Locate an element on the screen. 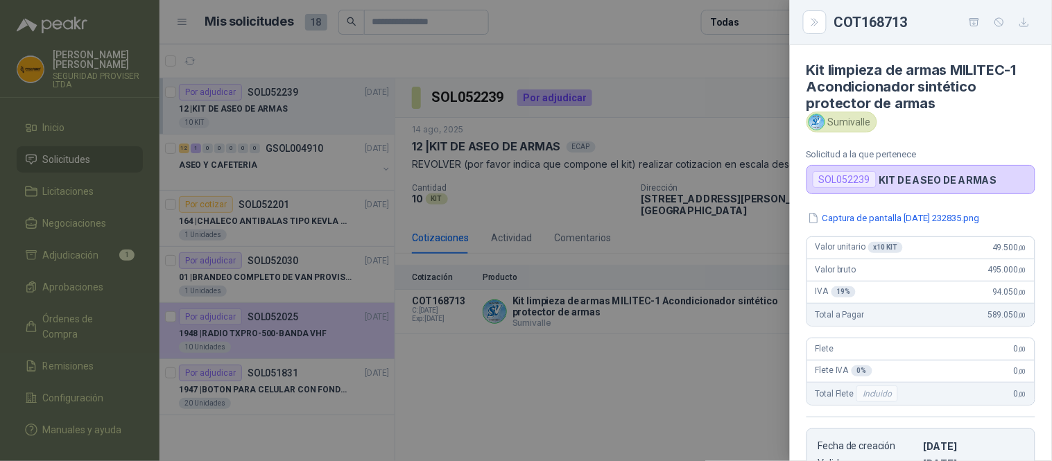 The image size is (1052, 461). button: Close is located at coordinates (814, 22).